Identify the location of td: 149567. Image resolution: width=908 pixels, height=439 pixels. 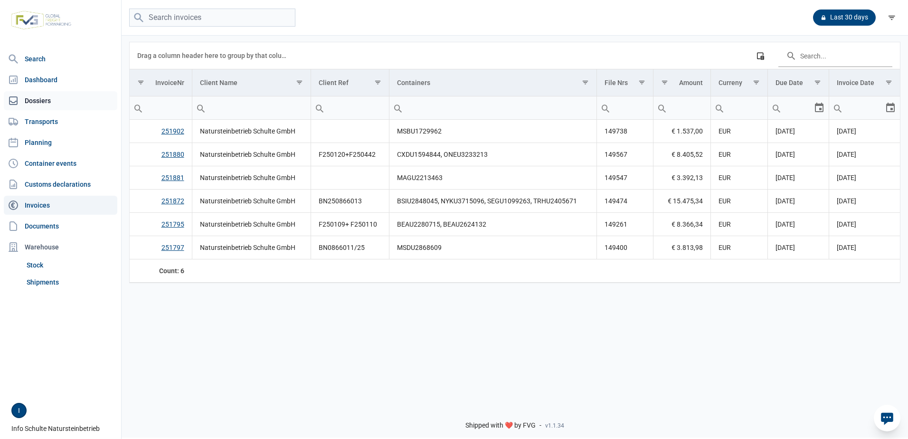
(624, 154).